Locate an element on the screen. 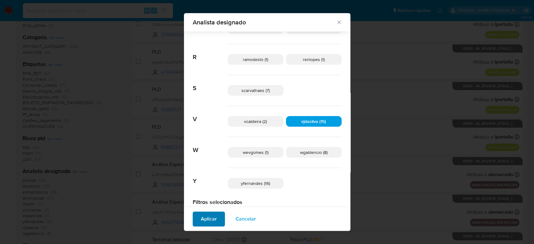 This screenshot has width=534, height=244. span: renlopes (1) is located at coordinates (314, 59).